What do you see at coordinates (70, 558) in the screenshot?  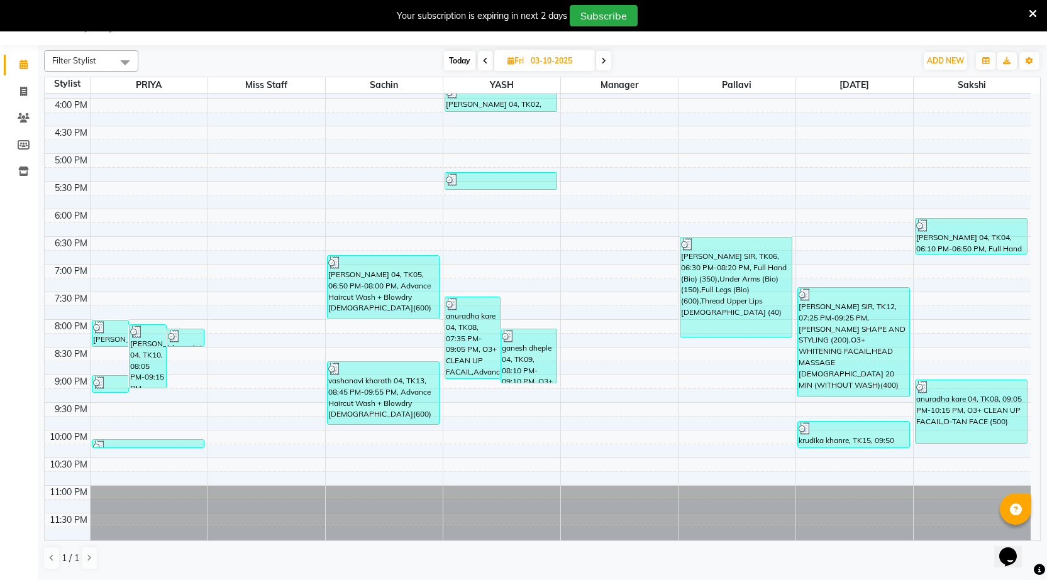 I see `span: 1 / 1` at bounding box center [70, 558].